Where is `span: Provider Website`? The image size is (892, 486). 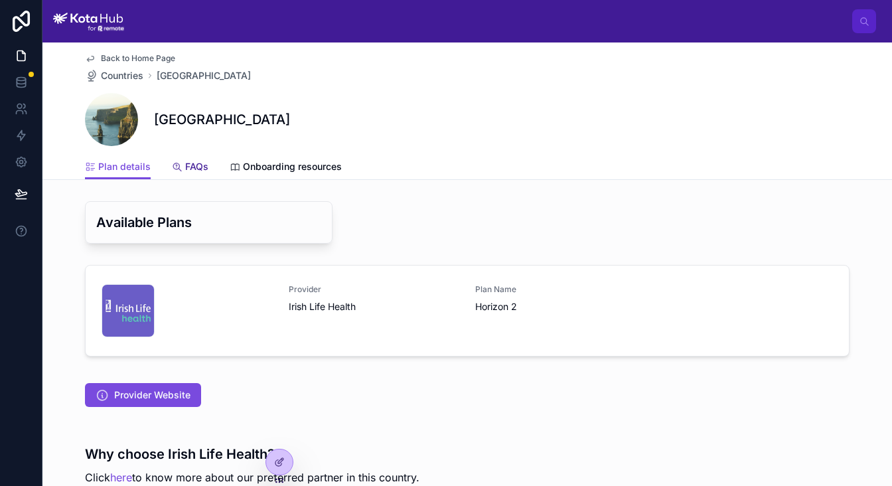
span: Provider Website is located at coordinates (152, 395).